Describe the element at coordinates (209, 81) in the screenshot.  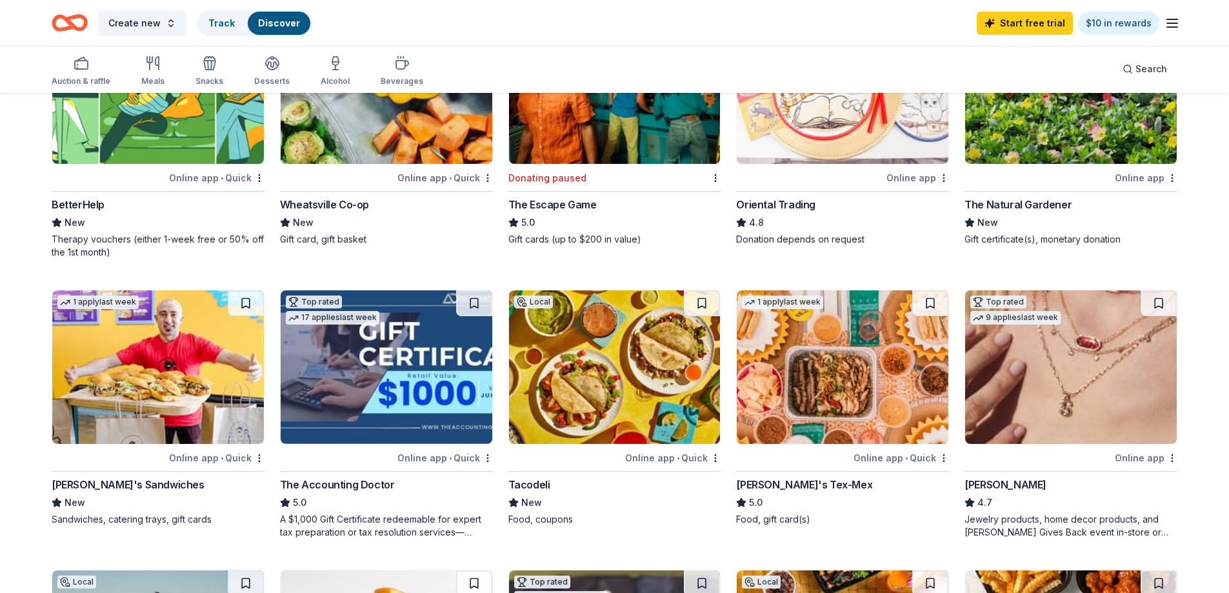
I see `div: Snacks` at that location.